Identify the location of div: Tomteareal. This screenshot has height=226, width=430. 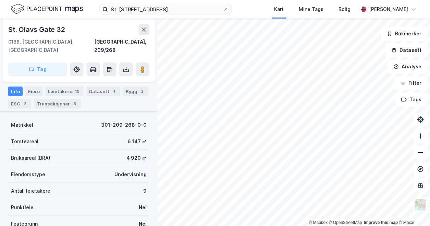
(25, 141).